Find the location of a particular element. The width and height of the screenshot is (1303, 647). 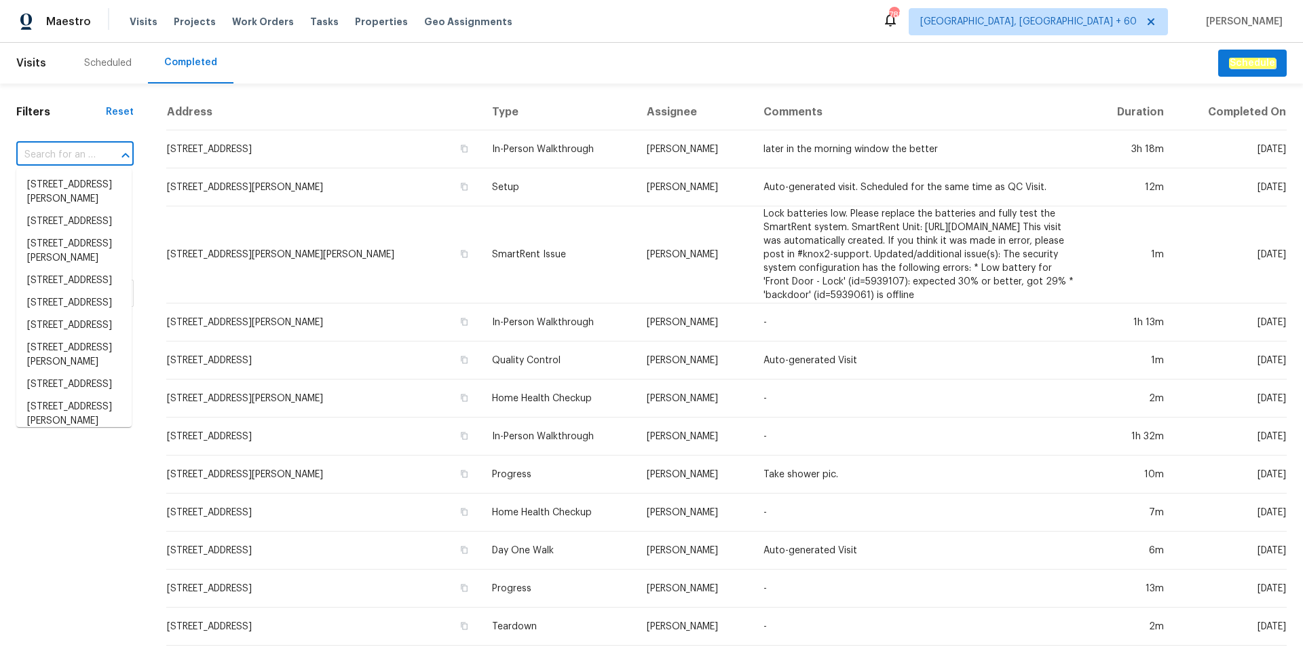

span: Tasks is located at coordinates (324, 22).